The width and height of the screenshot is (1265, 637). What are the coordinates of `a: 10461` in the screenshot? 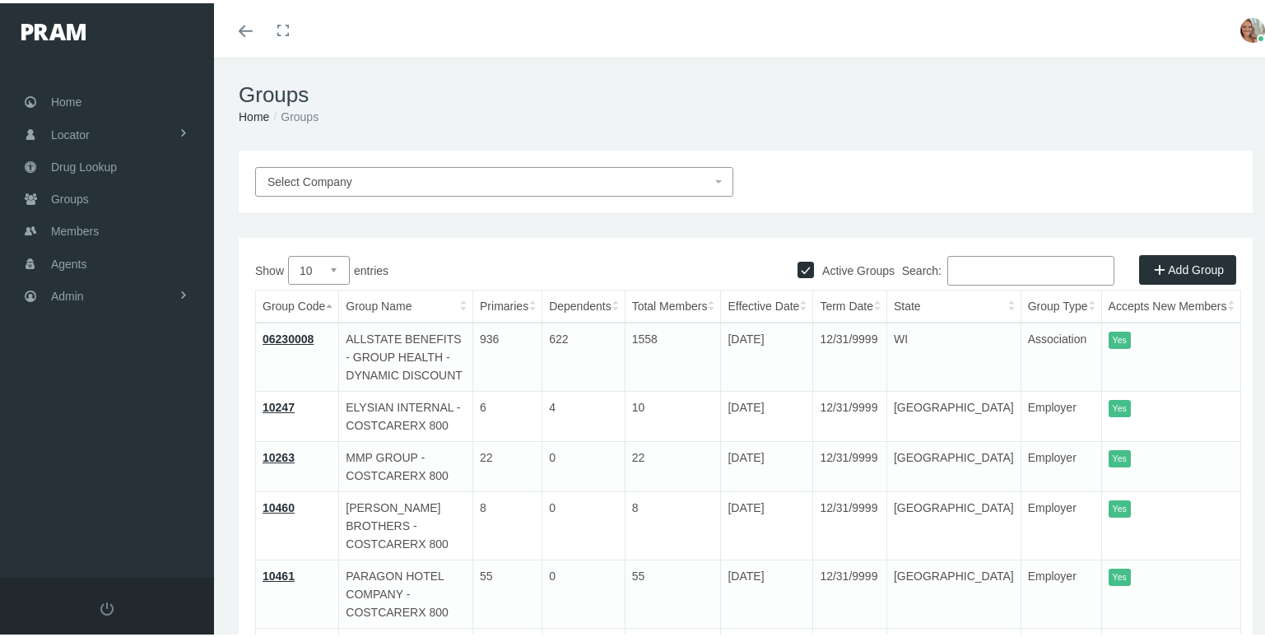 It's located at (278, 573).